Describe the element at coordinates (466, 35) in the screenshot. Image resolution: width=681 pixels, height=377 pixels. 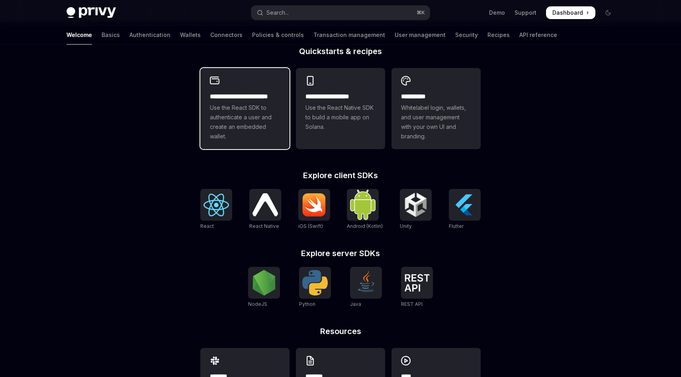
I see `a: Security` at that location.